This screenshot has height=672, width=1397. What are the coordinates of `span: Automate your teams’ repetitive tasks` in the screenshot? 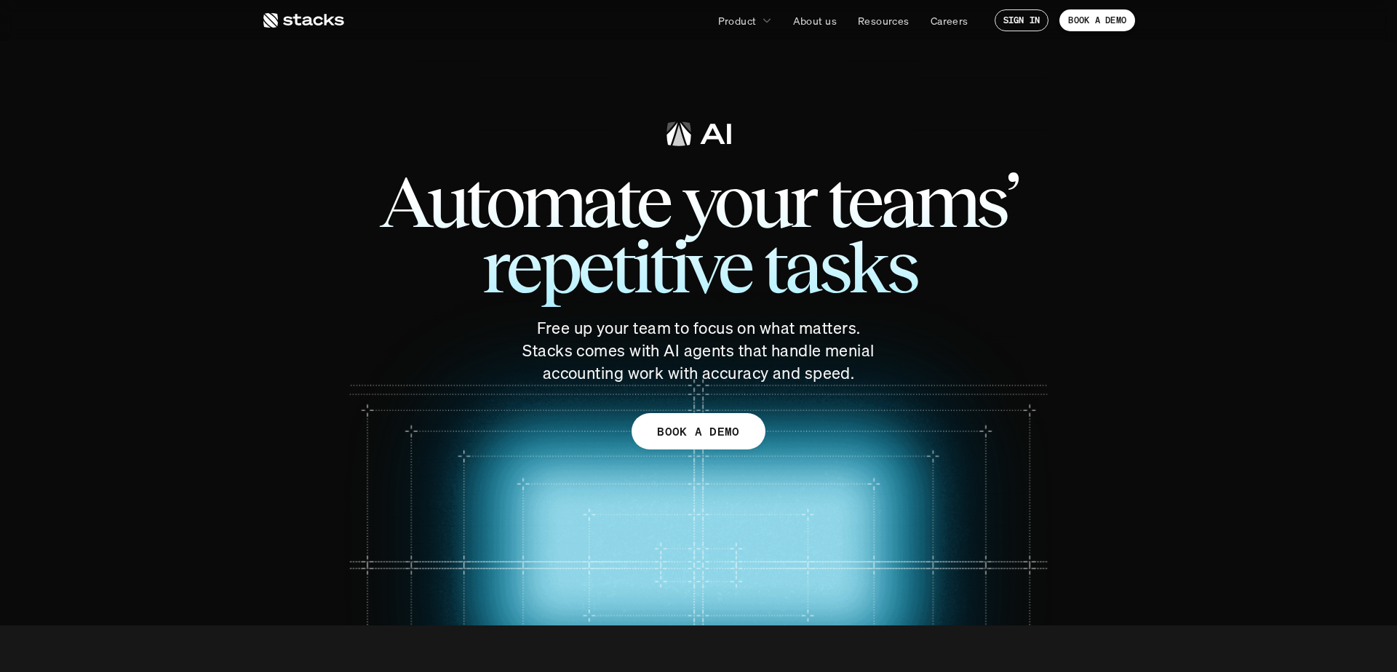 It's located at (698, 234).